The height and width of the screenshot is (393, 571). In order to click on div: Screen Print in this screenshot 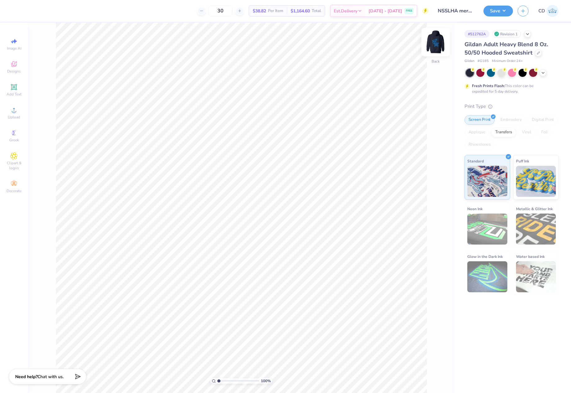, I will do `click(479, 120)`.